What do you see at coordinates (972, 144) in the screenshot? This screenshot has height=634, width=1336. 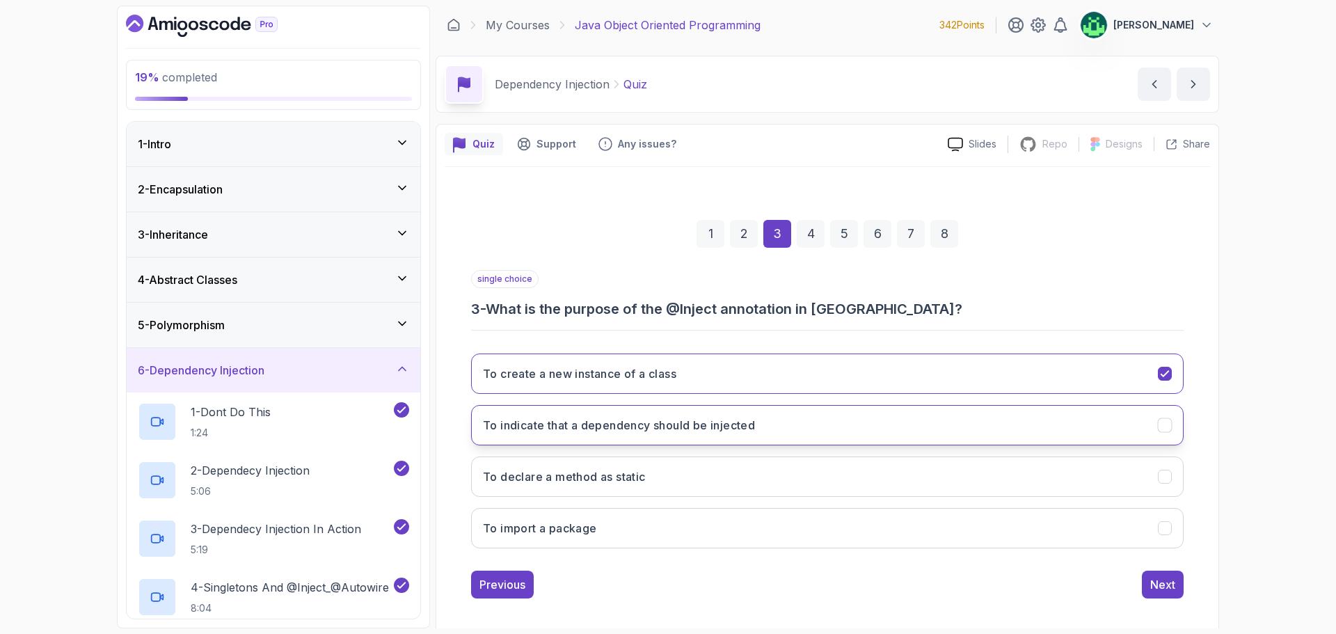 I see `a: Slides` at bounding box center [972, 144].